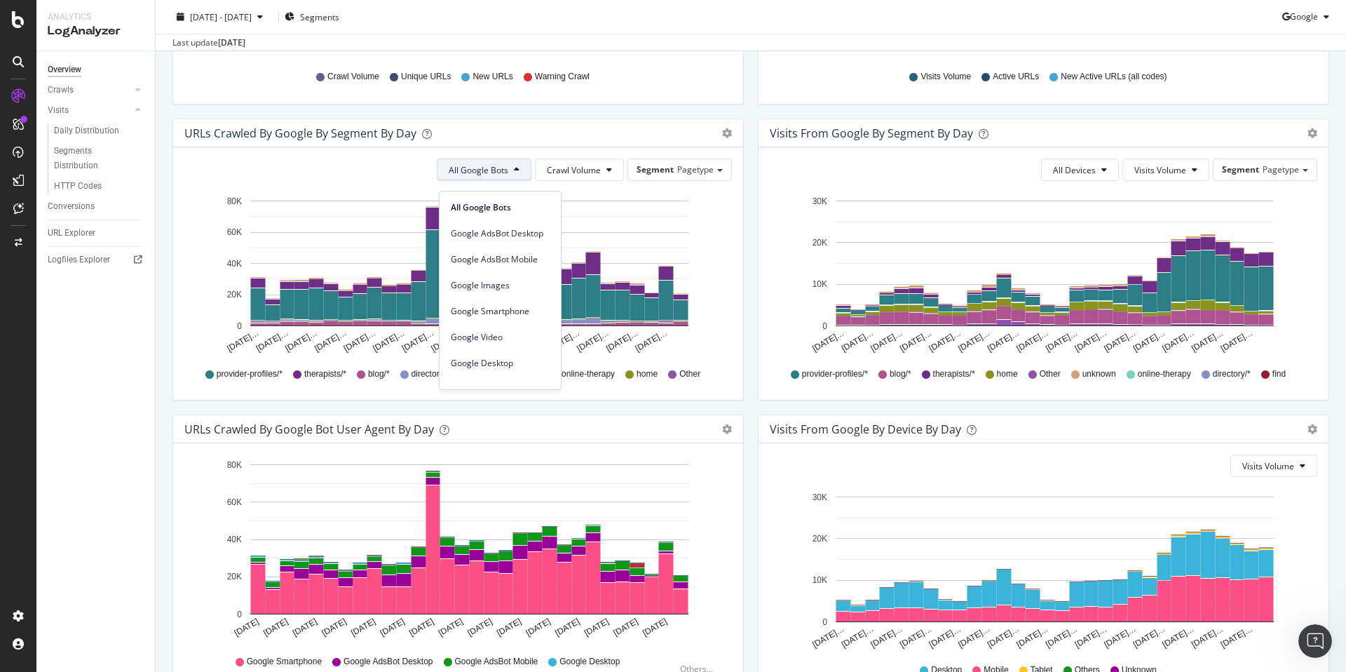  Describe the element at coordinates (690, 374) in the screenshot. I see `span: Other` at that location.